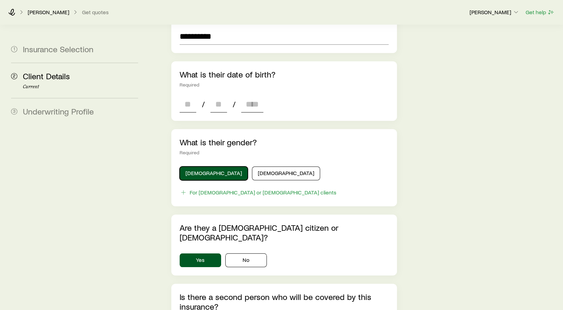  I want to click on button: Yes, so click(200, 260).